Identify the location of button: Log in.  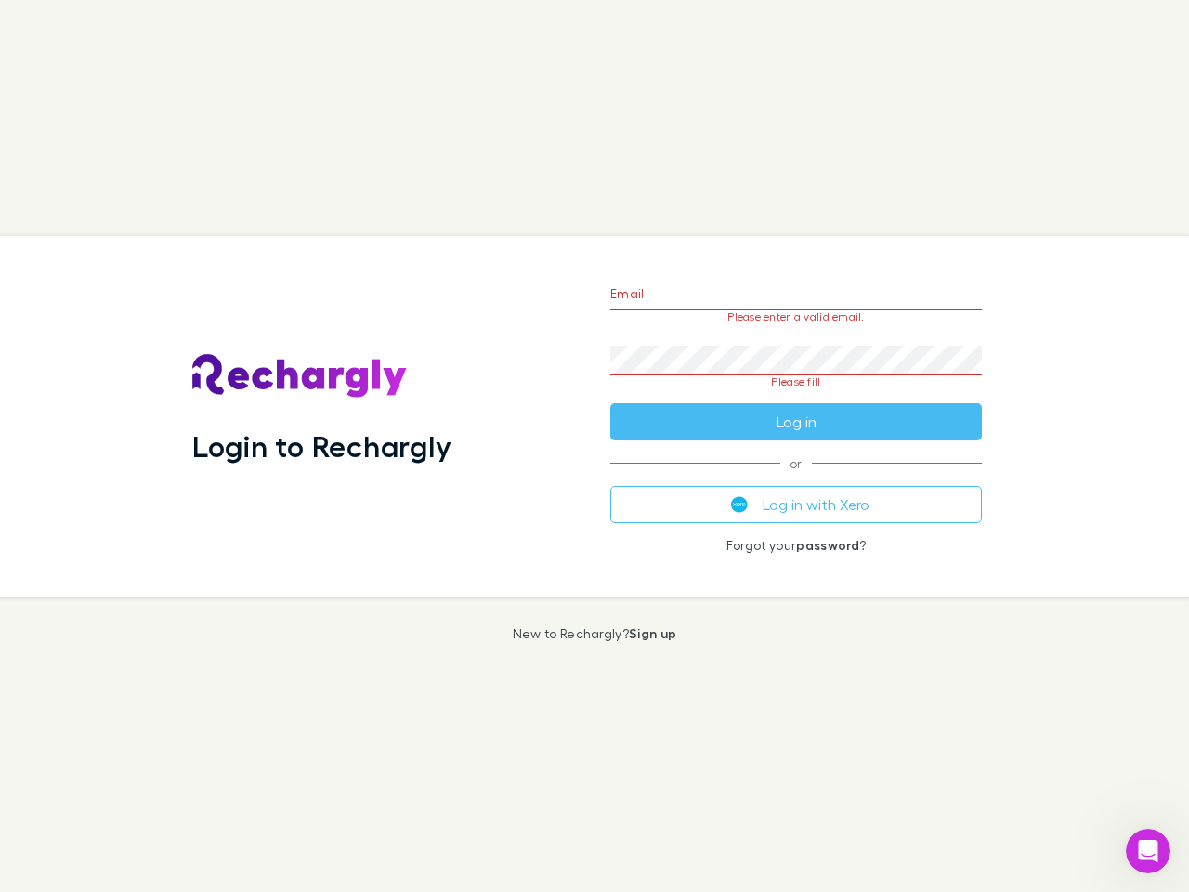
(796, 422).